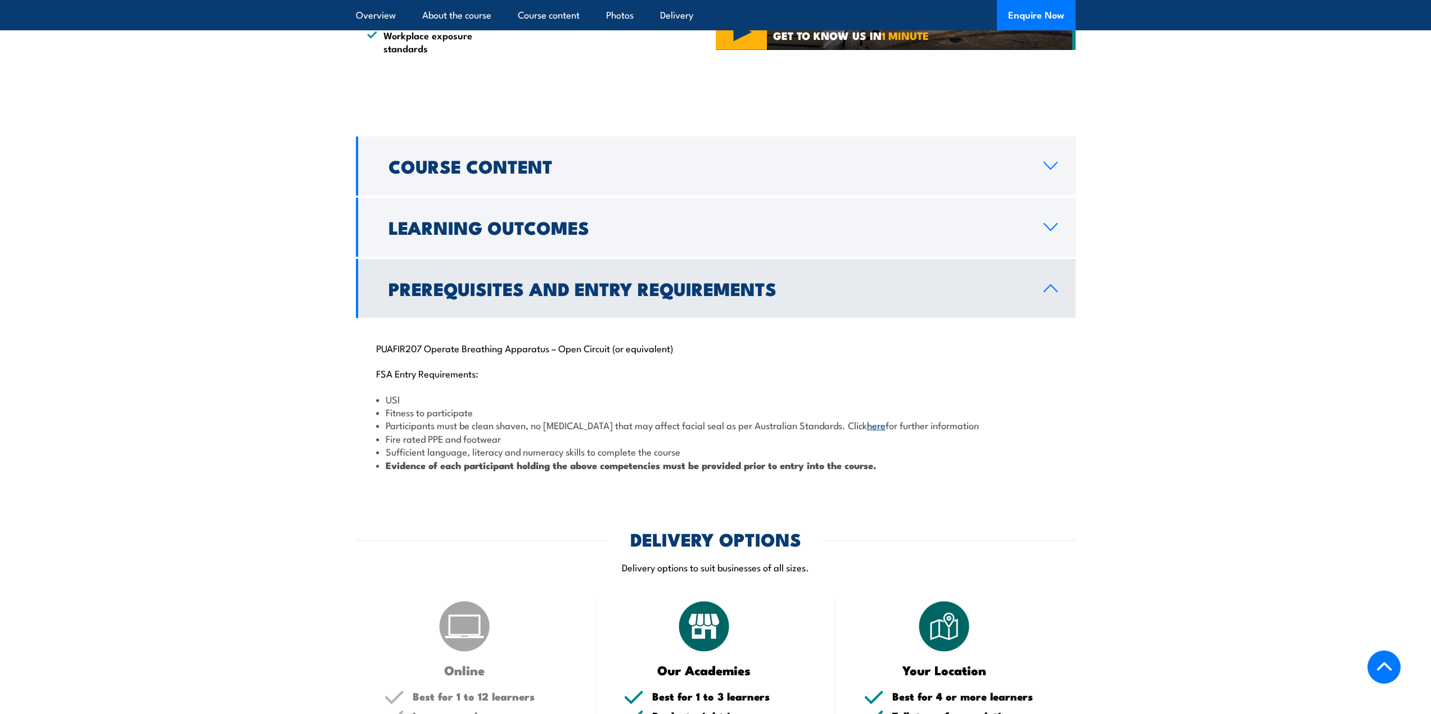 The image size is (1431, 714). I want to click on h5: Best for 4 or more learners, so click(970, 696).